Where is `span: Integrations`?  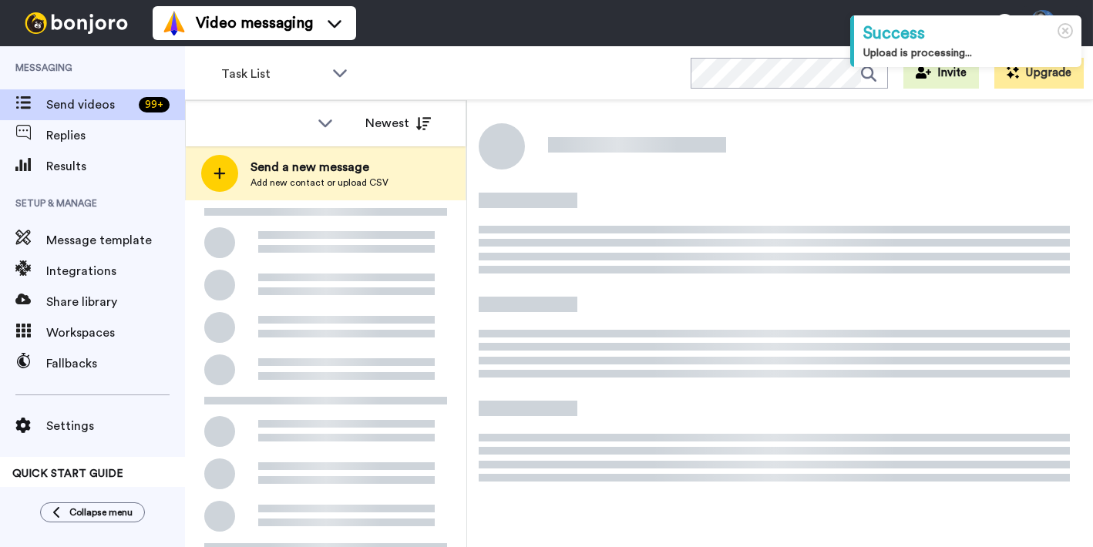
span: Integrations is located at coordinates (116, 271).